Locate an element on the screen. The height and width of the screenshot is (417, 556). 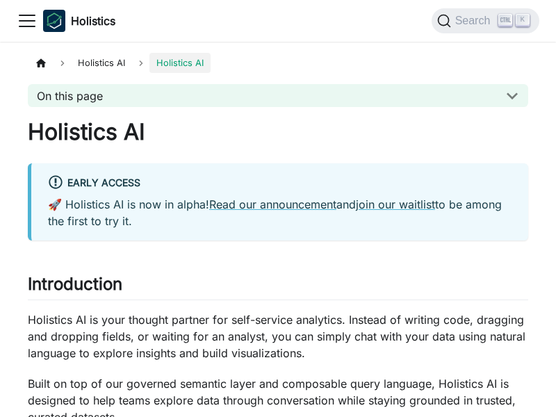
kbd: K is located at coordinates (523, 20).